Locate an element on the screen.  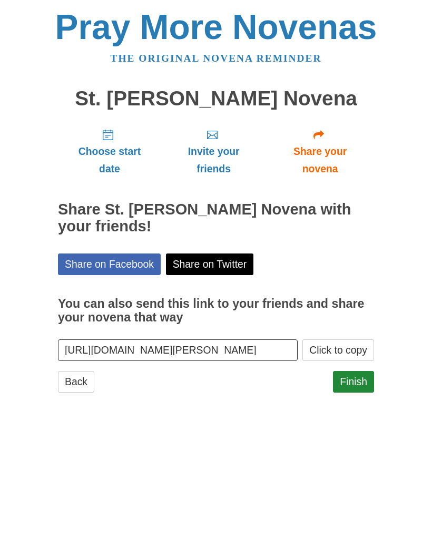
span: Invite your friends is located at coordinates (214, 160).